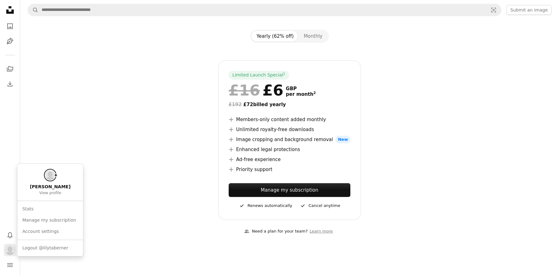  I want to click on span: View profile, so click(50, 194).